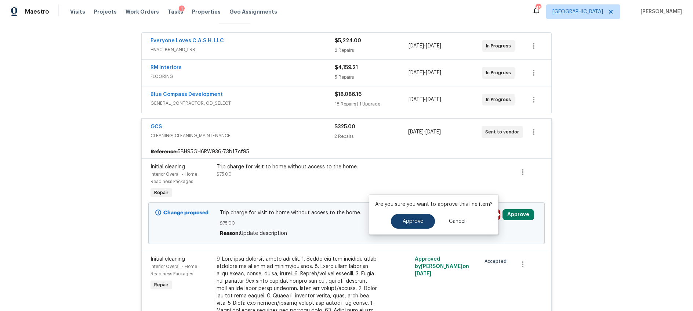  Describe the element at coordinates (77, 12) in the screenshot. I see `span: Visits` at that location.